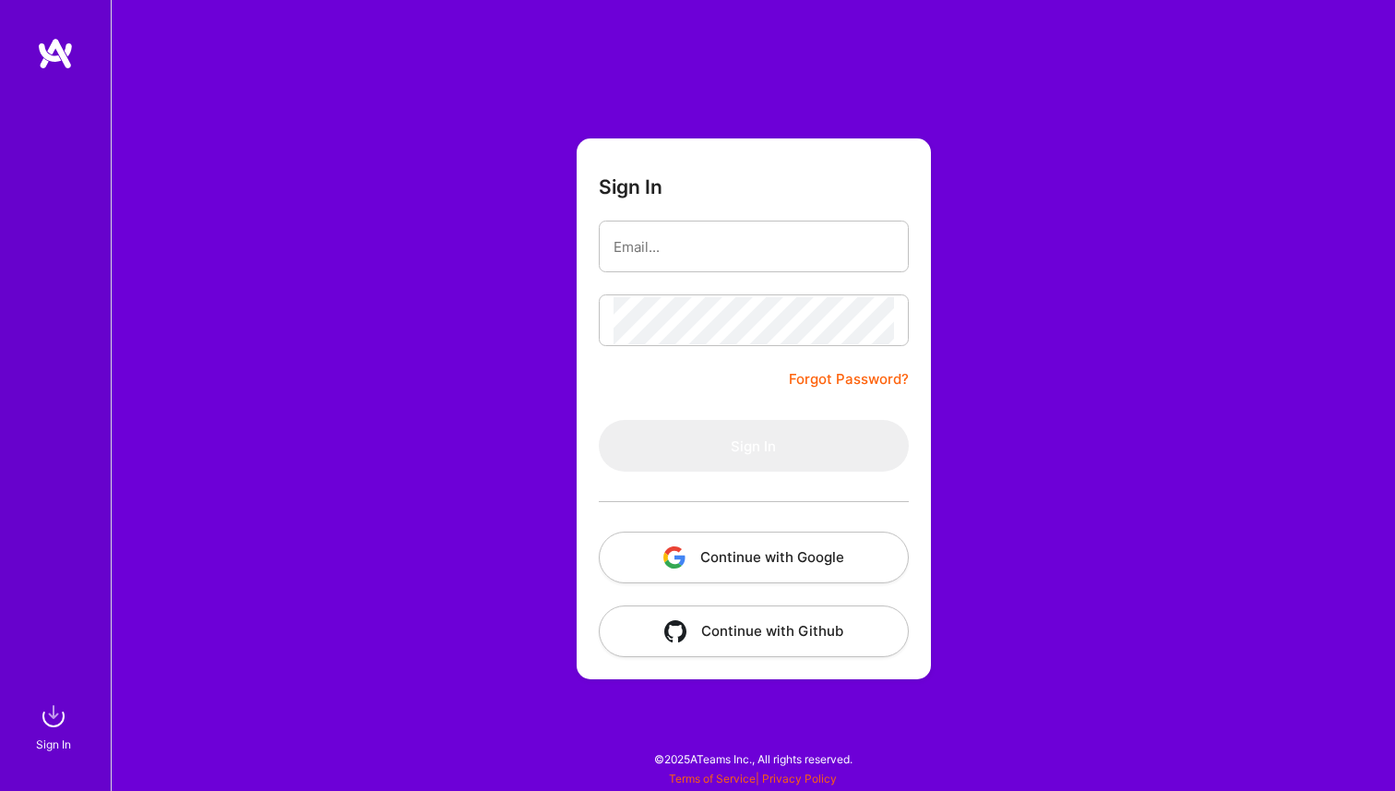 This screenshot has width=1395, height=791. I want to click on img: sign in, so click(54, 716).